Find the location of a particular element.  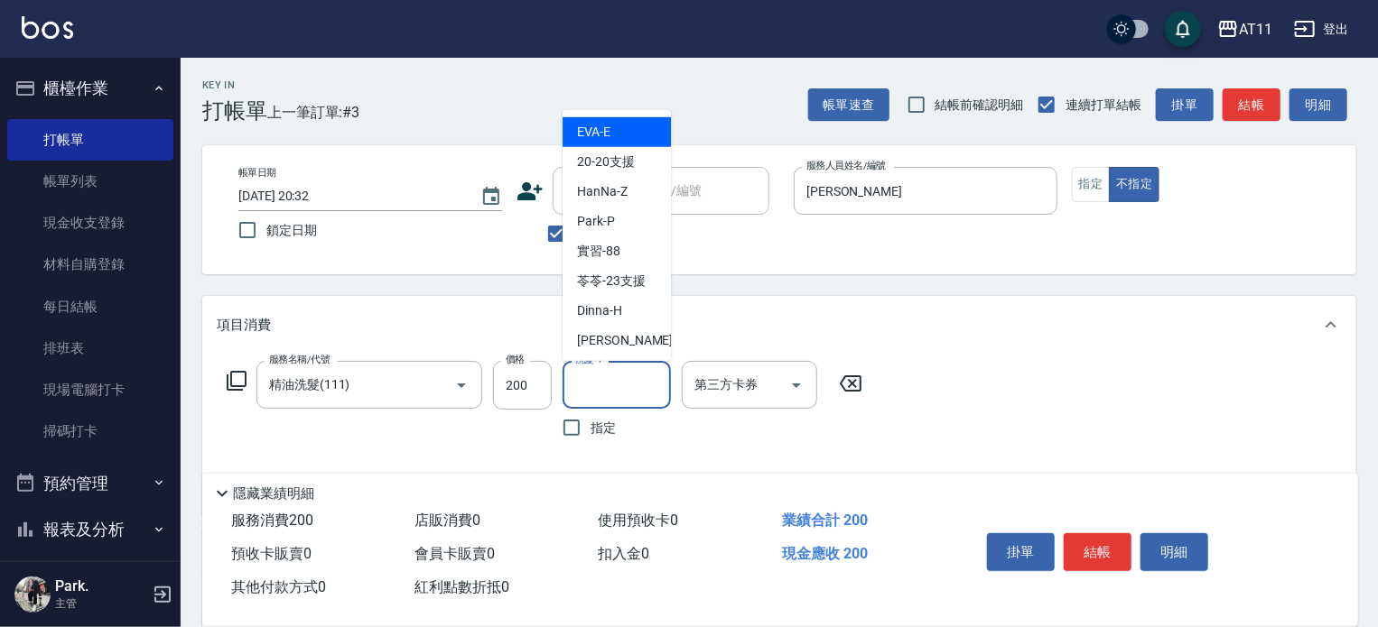

span: 連續打單結帳 is located at coordinates (1103, 105).